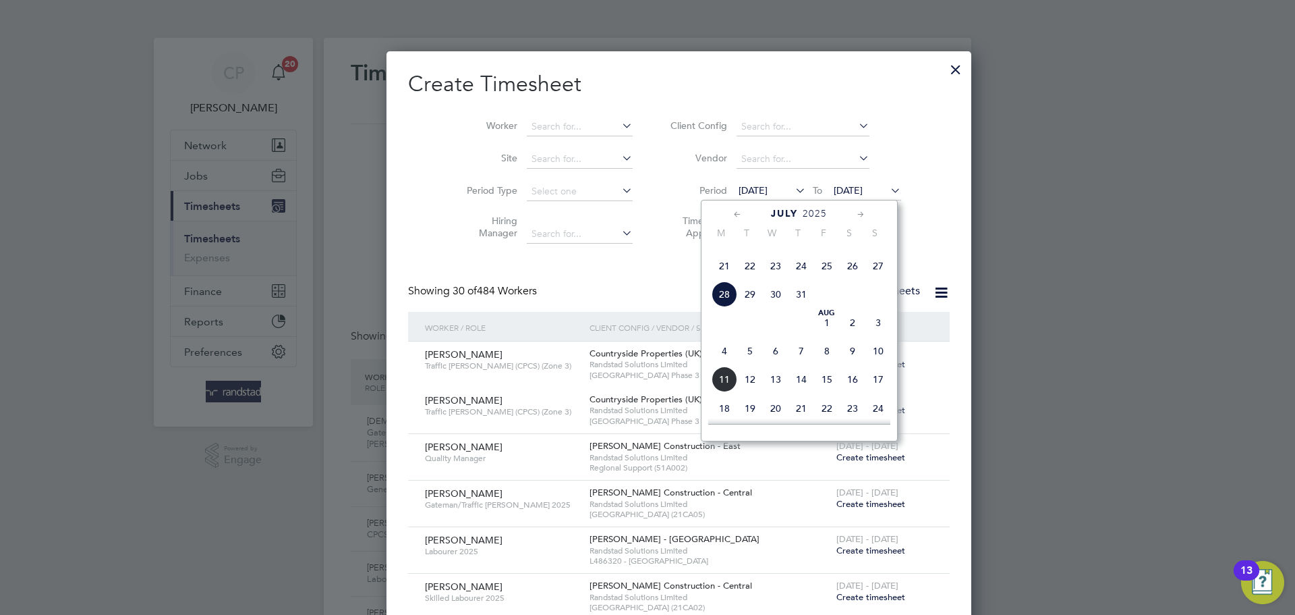 The image size is (1295, 615). Describe the element at coordinates (818, 190) in the screenshot. I see `span: To` at that location.